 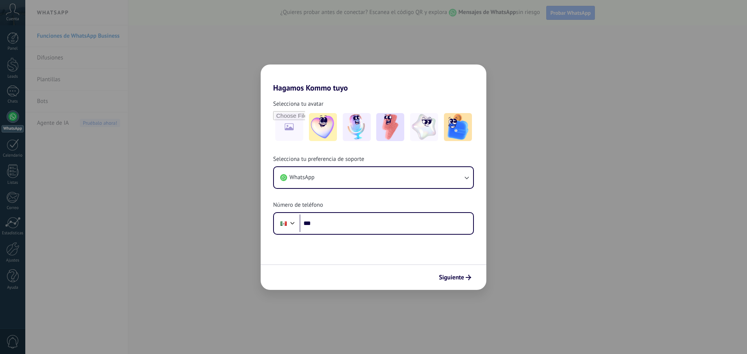 I want to click on img: -2.jpeg, so click(x=357, y=127).